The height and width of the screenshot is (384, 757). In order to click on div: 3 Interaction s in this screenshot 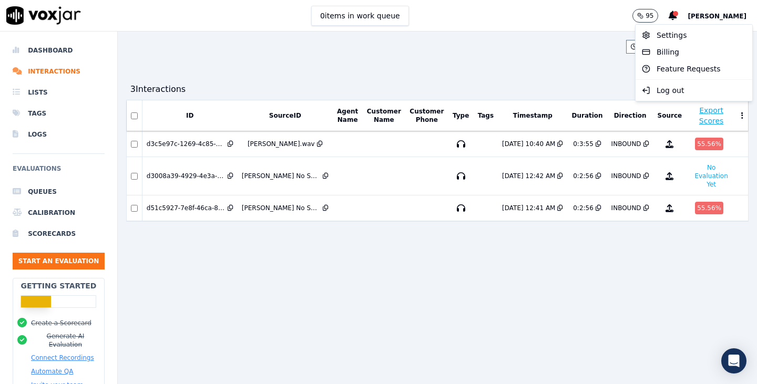, I will do `click(158, 89)`.